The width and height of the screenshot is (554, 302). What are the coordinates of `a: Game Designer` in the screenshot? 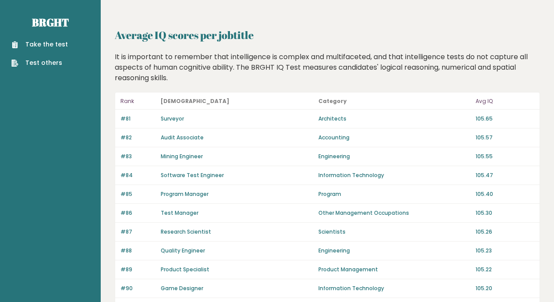 It's located at (182, 288).